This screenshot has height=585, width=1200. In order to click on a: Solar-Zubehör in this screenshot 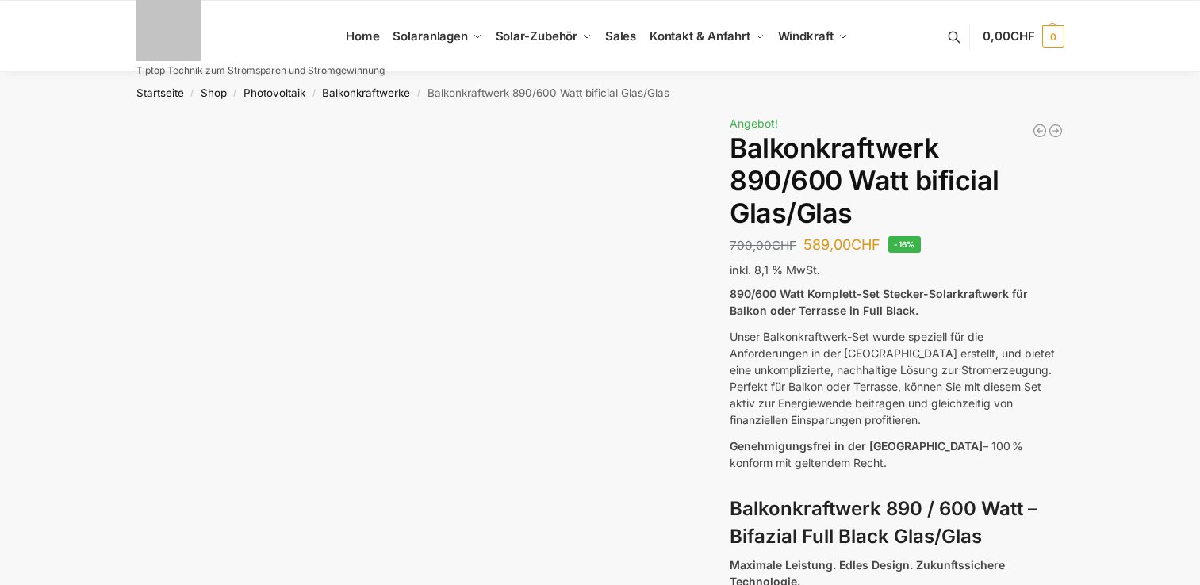, I will do `click(543, 36)`.